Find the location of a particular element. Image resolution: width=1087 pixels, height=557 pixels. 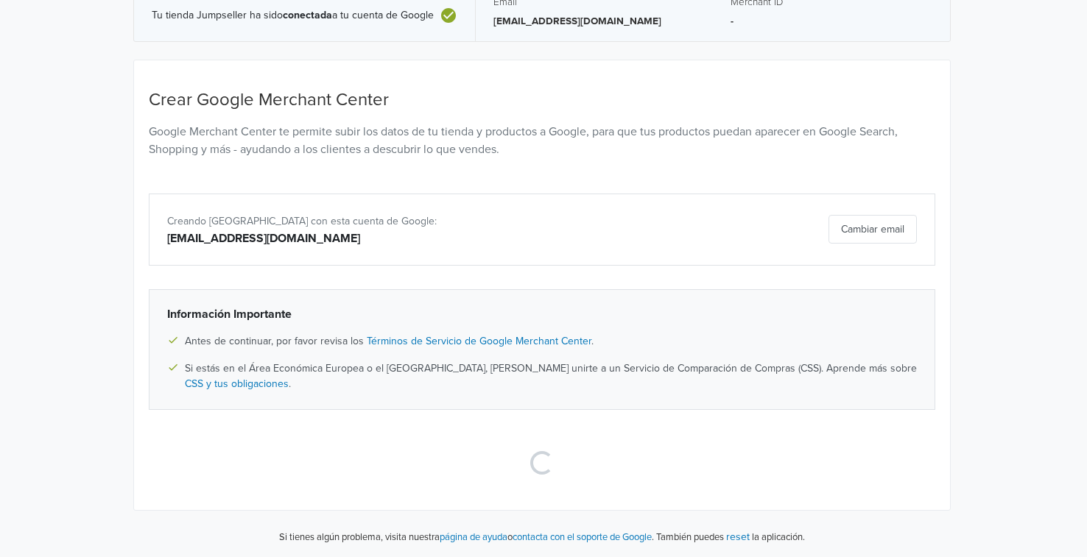

button: Cambiar email is located at coordinates (873, 229).